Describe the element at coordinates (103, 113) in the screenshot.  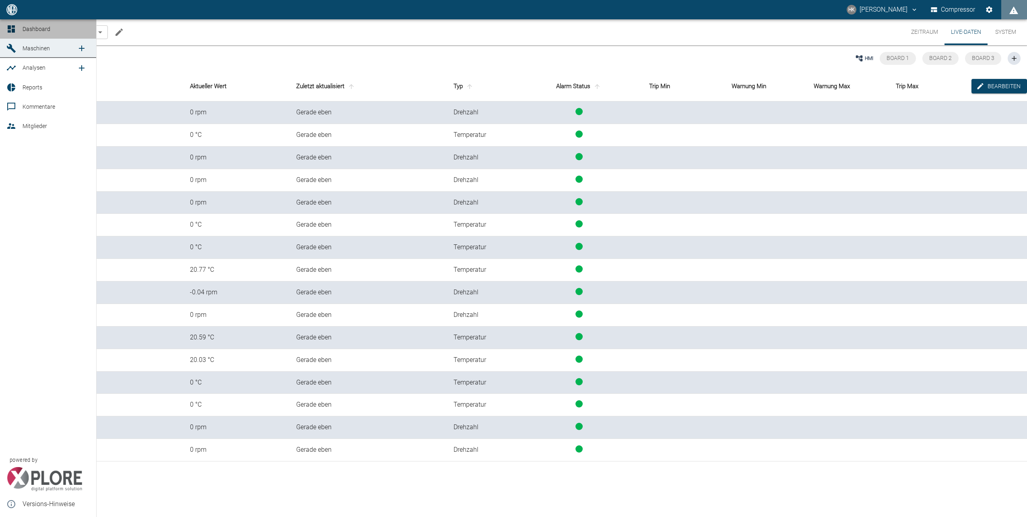
I see `td: Ch.0 (IW)` at that location.